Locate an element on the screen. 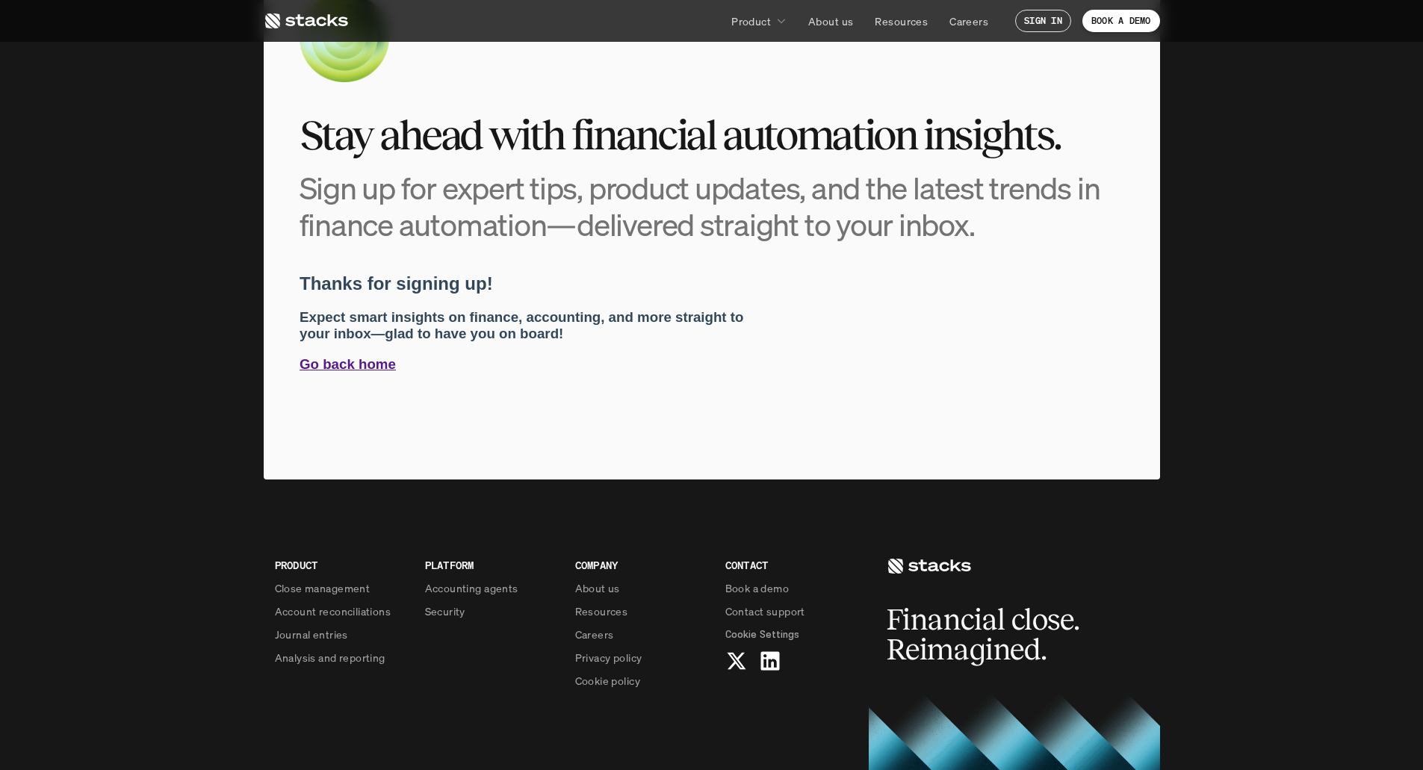  a: Cookie policy is located at coordinates (641, 681).